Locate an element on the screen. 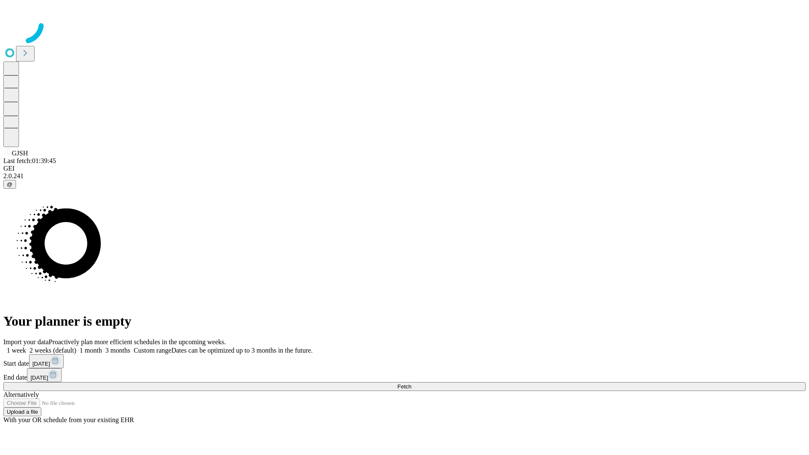 This screenshot has height=455, width=809. span: Custom range is located at coordinates (152, 350).